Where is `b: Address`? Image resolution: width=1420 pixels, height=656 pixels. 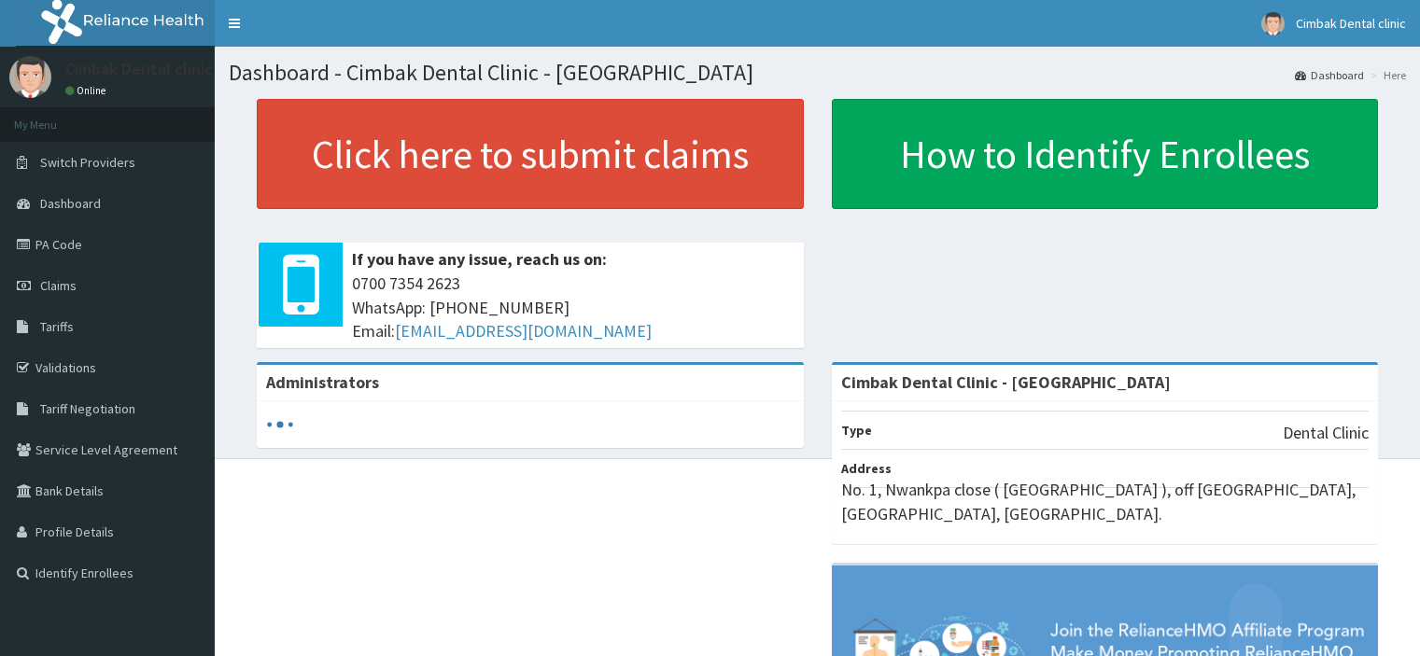
b: Address is located at coordinates (866, 469).